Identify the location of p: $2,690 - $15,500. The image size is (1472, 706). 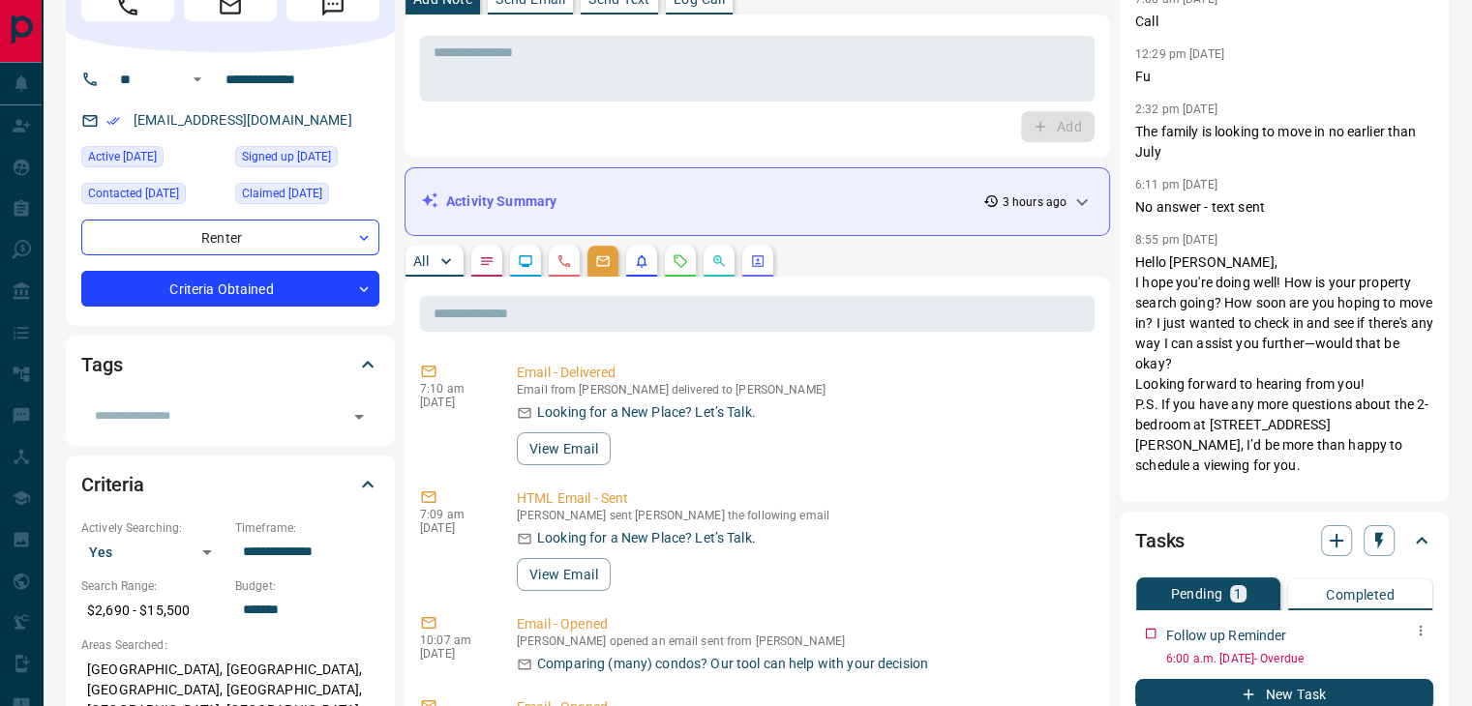
(153, 611).